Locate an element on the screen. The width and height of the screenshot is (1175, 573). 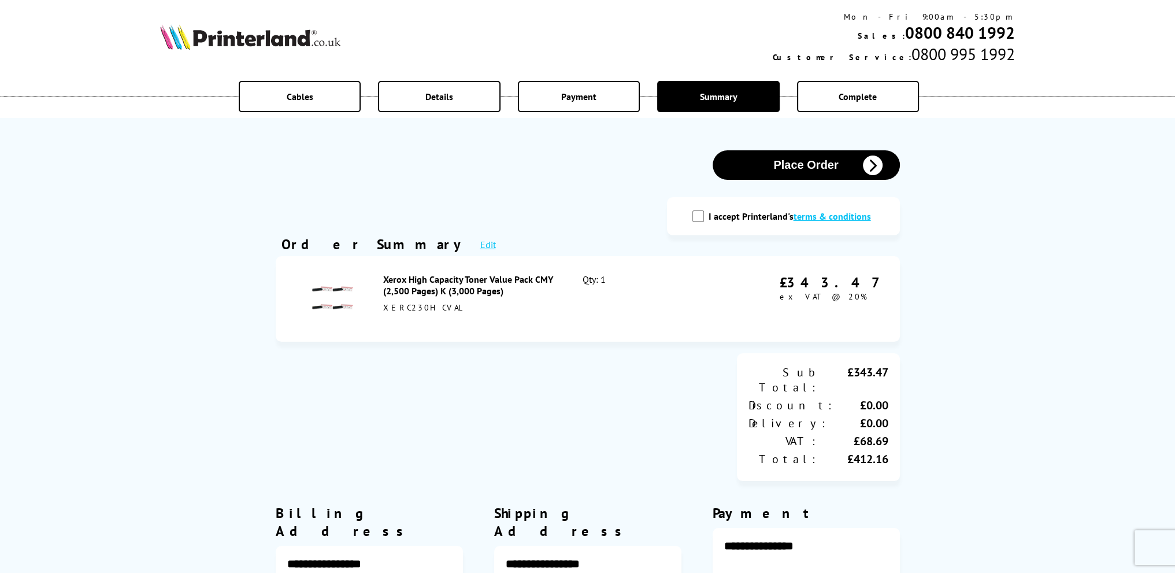
span: Summary is located at coordinates (718, 97).